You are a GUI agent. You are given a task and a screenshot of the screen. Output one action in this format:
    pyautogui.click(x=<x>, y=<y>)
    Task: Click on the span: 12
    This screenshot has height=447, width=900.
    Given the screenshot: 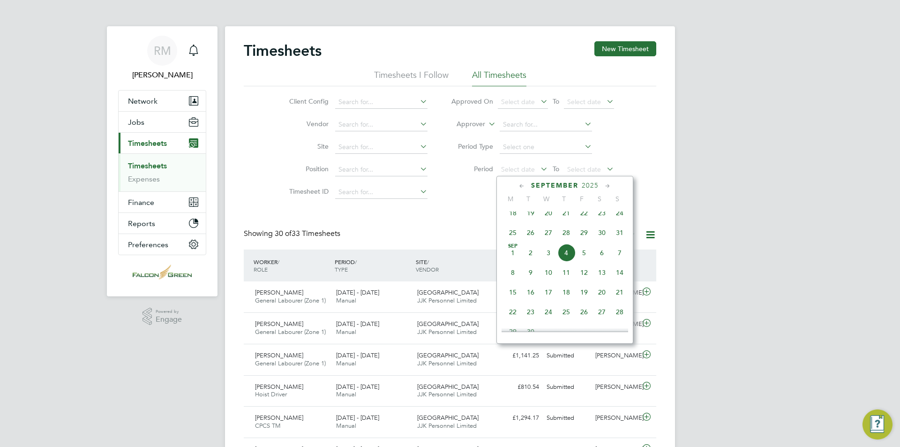 What is the action you would take?
    pyautogui.click(x=584, y=272)
    